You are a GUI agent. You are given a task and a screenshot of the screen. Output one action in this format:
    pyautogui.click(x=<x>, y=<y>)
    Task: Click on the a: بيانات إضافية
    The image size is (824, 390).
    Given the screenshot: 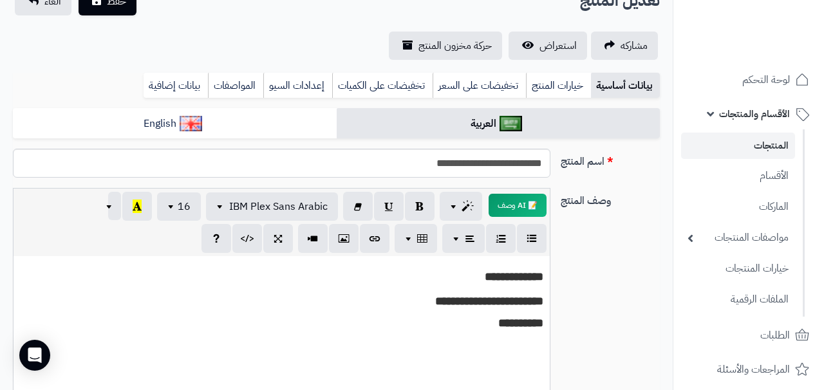 What is the action you would take?
    pyautogui.click(x=176, y=86)
    